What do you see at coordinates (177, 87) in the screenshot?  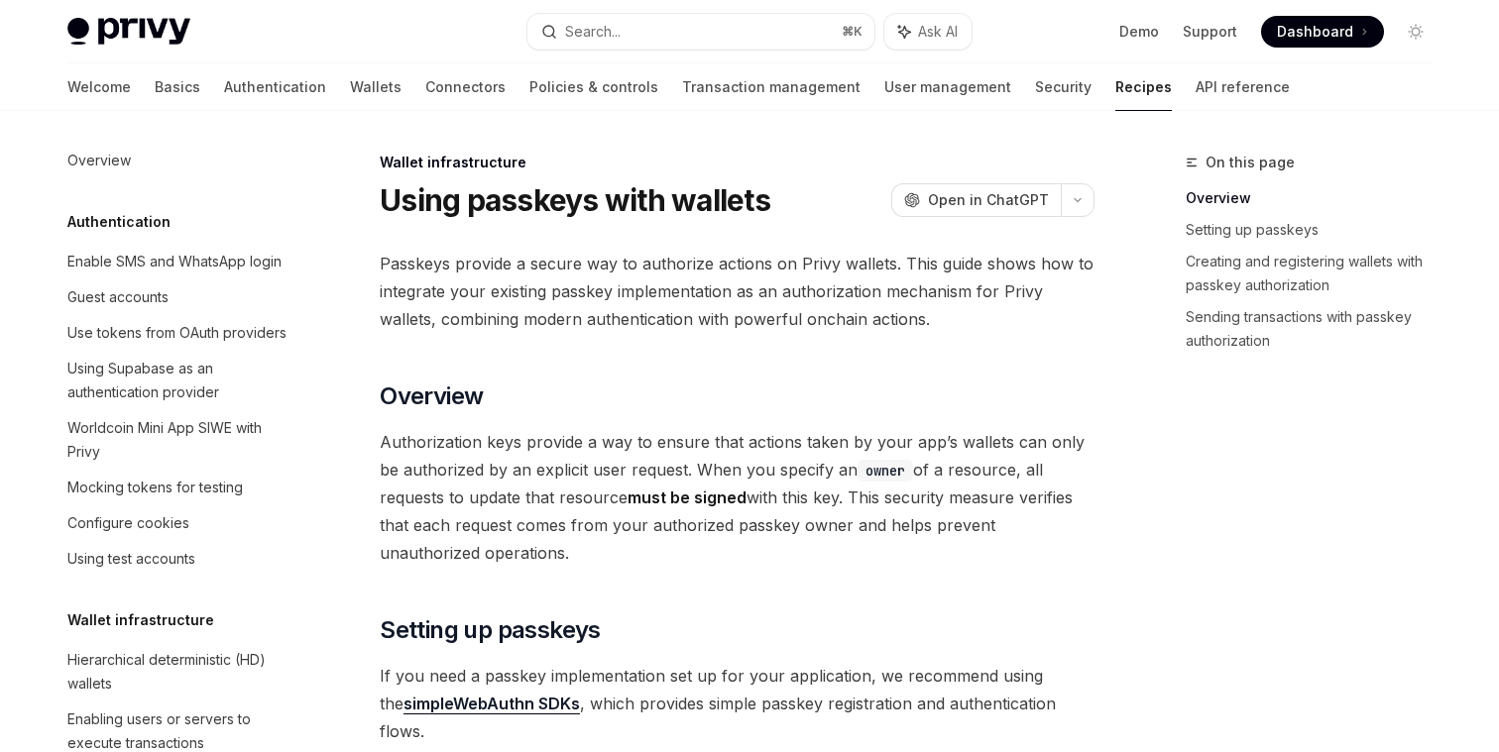 I see `a: Basics` at bounding box center [177, 87].